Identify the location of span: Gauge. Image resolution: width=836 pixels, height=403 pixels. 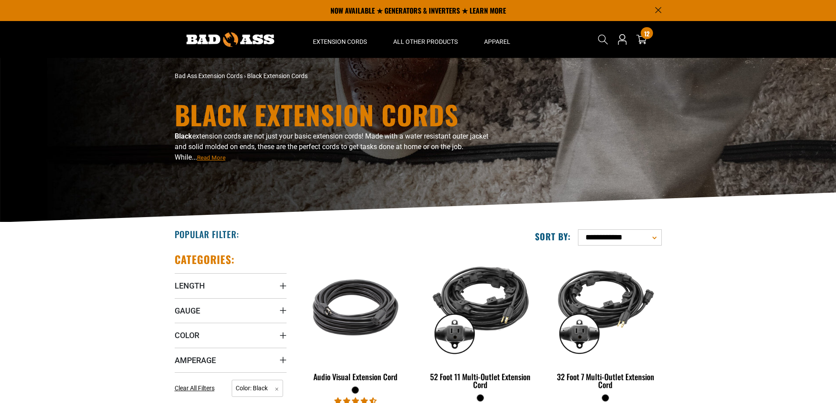
(187, 311).